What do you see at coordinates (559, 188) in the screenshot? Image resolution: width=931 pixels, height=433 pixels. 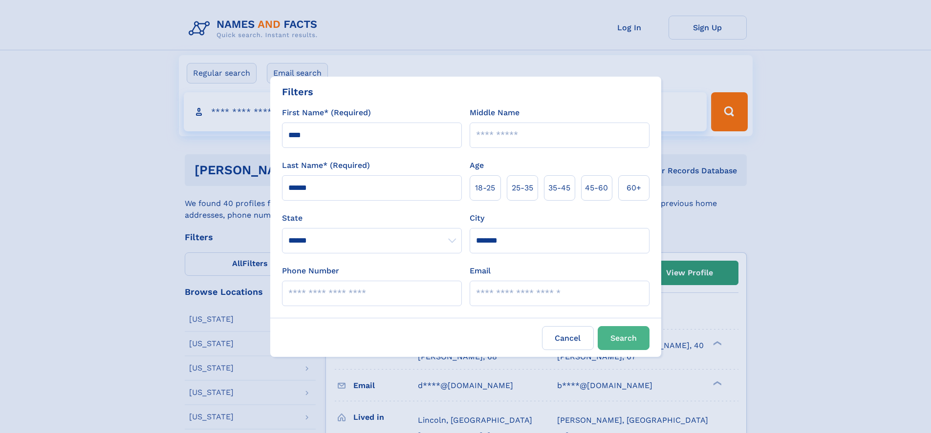 I see `span: 35‑45` at bounding box center [559, 188].